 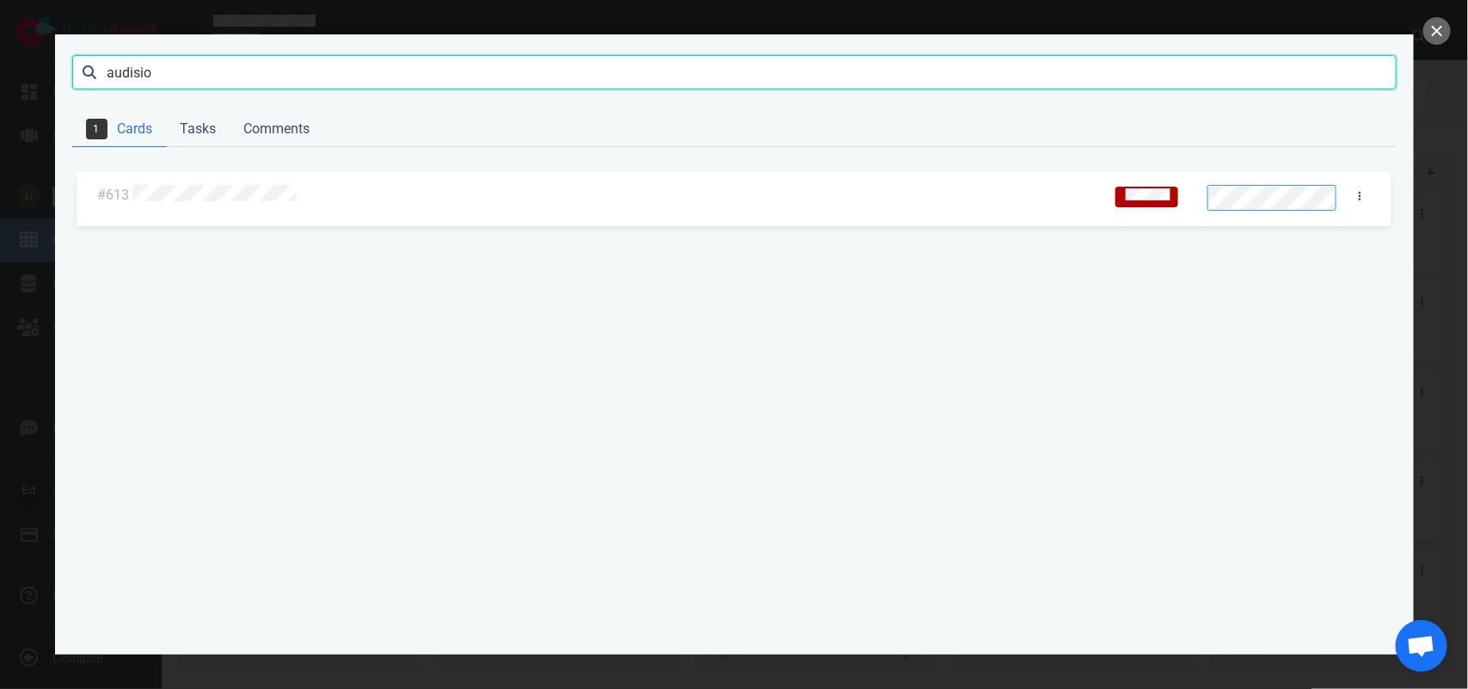 What do you see at coordinates (199, 129) in the screenshot?
I see `a: Tasks` at bounding box center [199, 129].